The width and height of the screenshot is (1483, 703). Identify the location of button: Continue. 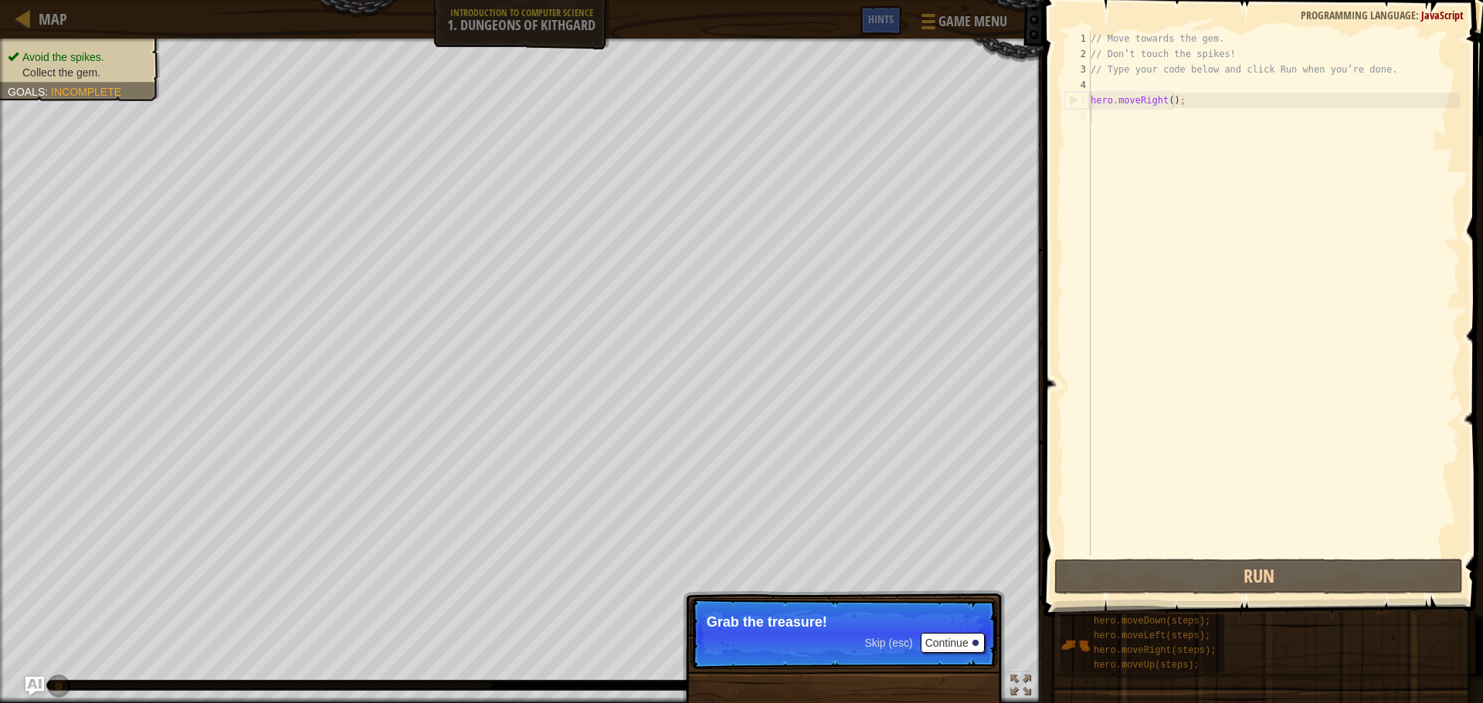
(952, 643).